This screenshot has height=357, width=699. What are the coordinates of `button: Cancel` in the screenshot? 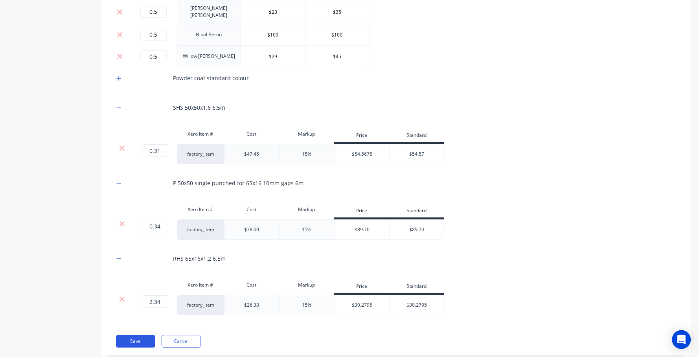 It's located at (181, 341).